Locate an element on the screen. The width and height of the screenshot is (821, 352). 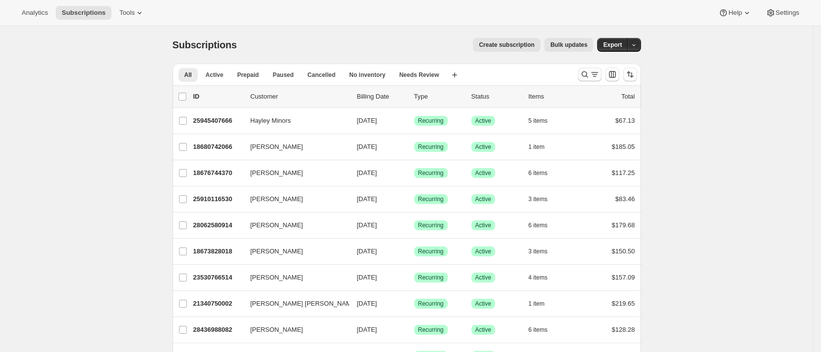
p: Customer is located at coordinates (300, 97).